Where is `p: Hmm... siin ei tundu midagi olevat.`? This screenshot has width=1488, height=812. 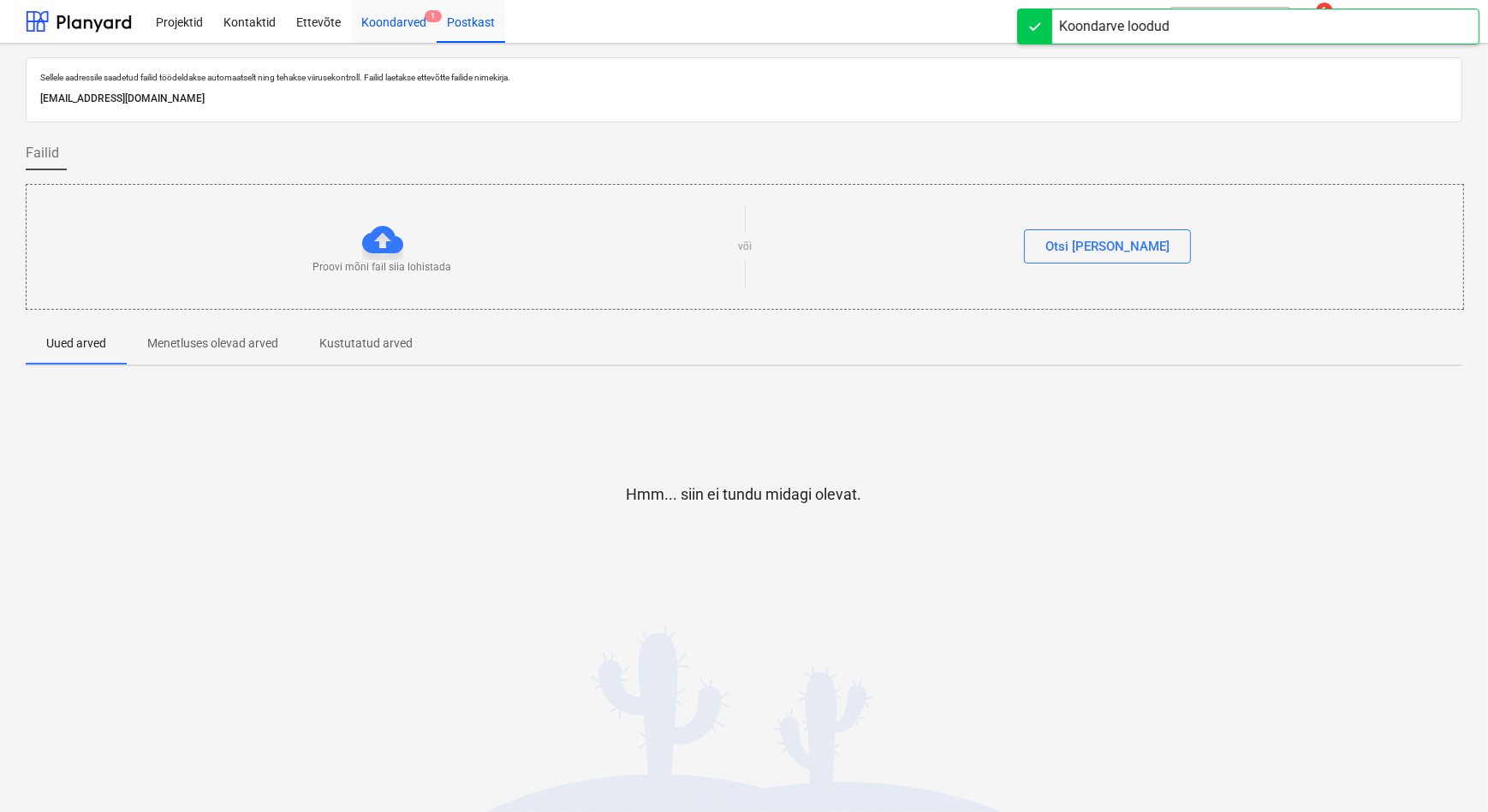 p: Hmm... siin ei tundu midagi olevat. is located at coordinates (744, 495).